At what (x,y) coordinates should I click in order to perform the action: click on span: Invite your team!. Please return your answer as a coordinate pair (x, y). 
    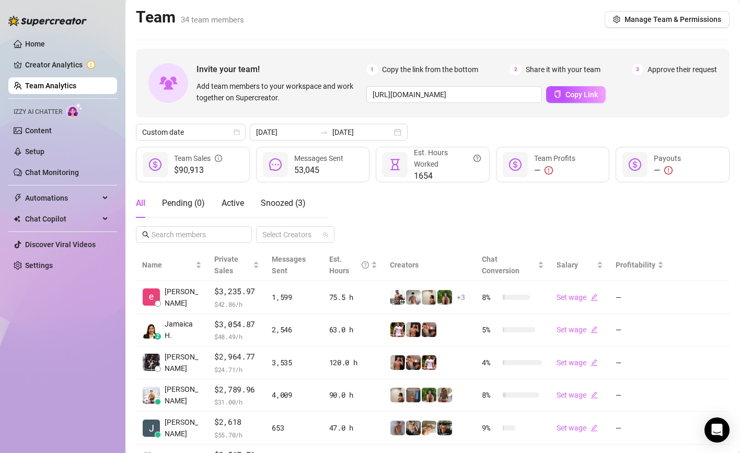
    Looking at the image, I should click on (281, 69).